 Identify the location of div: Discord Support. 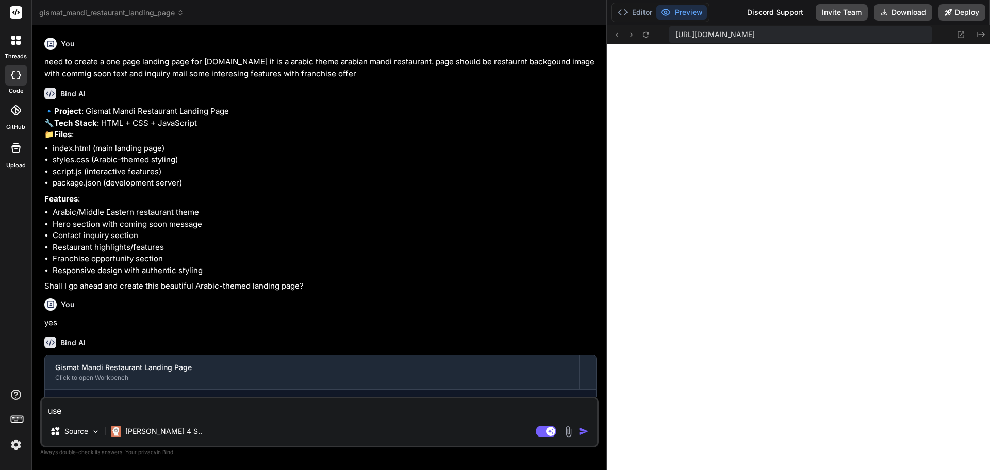
(775, 12).